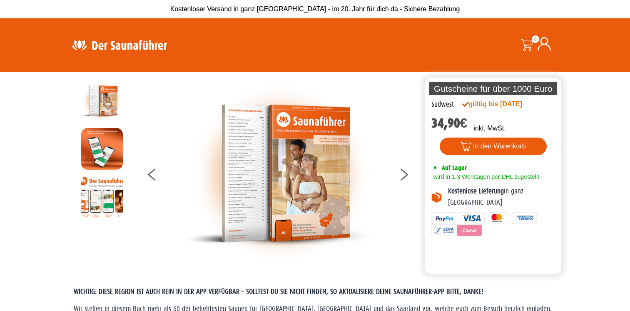  What do you see at coordinates (490, 128) in the screenshot?
I see `p: inkl. MwSt.` at bounding box center [490, 128].